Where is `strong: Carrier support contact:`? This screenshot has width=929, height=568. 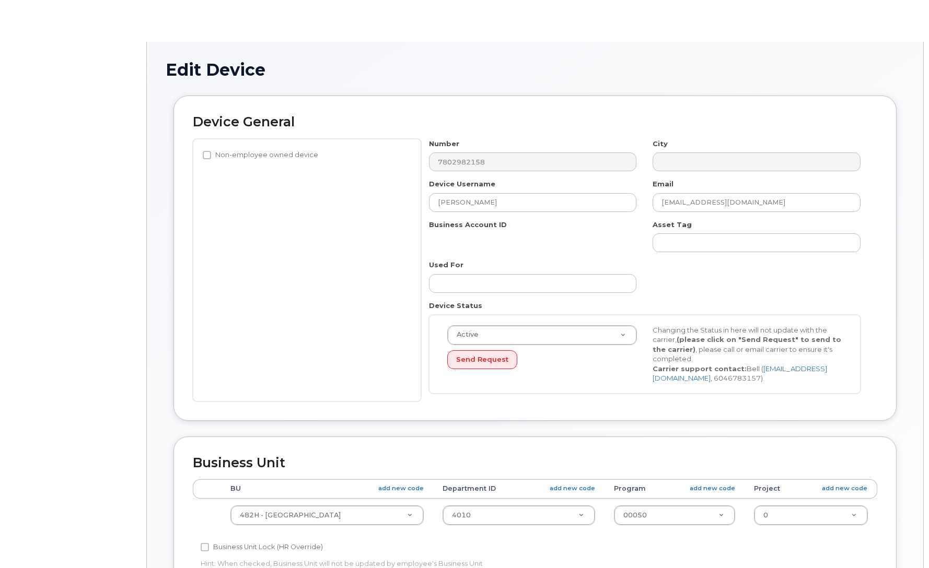 strong: Carrier support contact: is located at coordinates (699, 369).